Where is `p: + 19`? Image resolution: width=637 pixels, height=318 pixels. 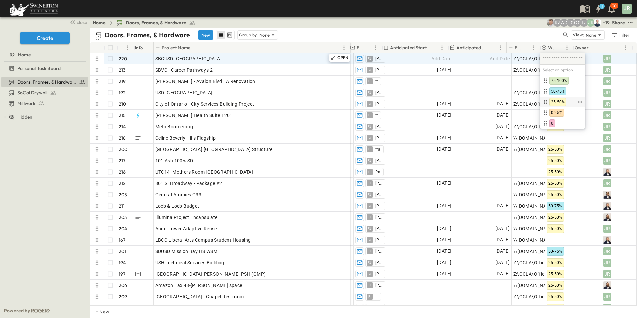
p: + 19 is located at coordinates (606, 23).